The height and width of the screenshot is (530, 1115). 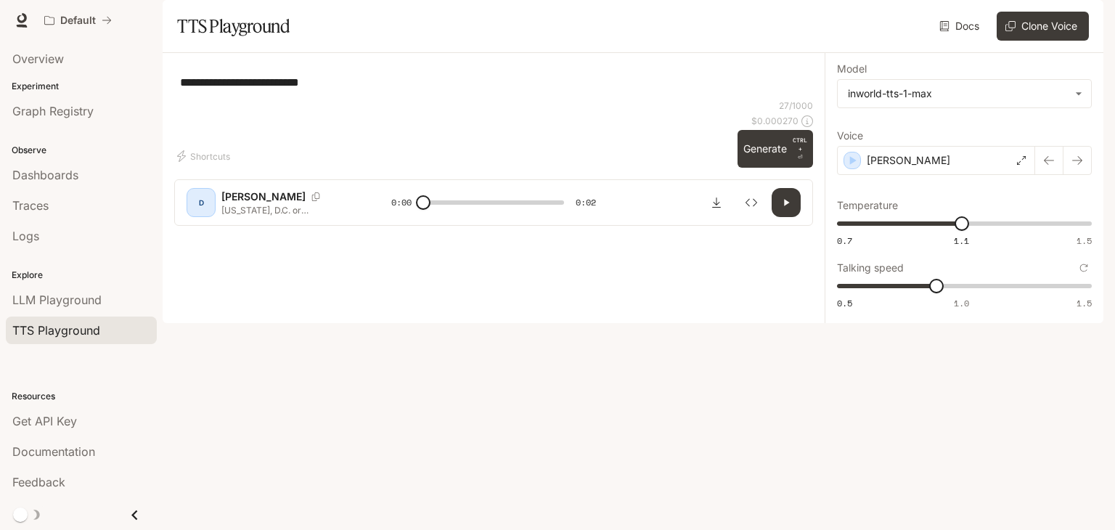 I want to click on p: 27 / 1000, so click(x=796, y=105).